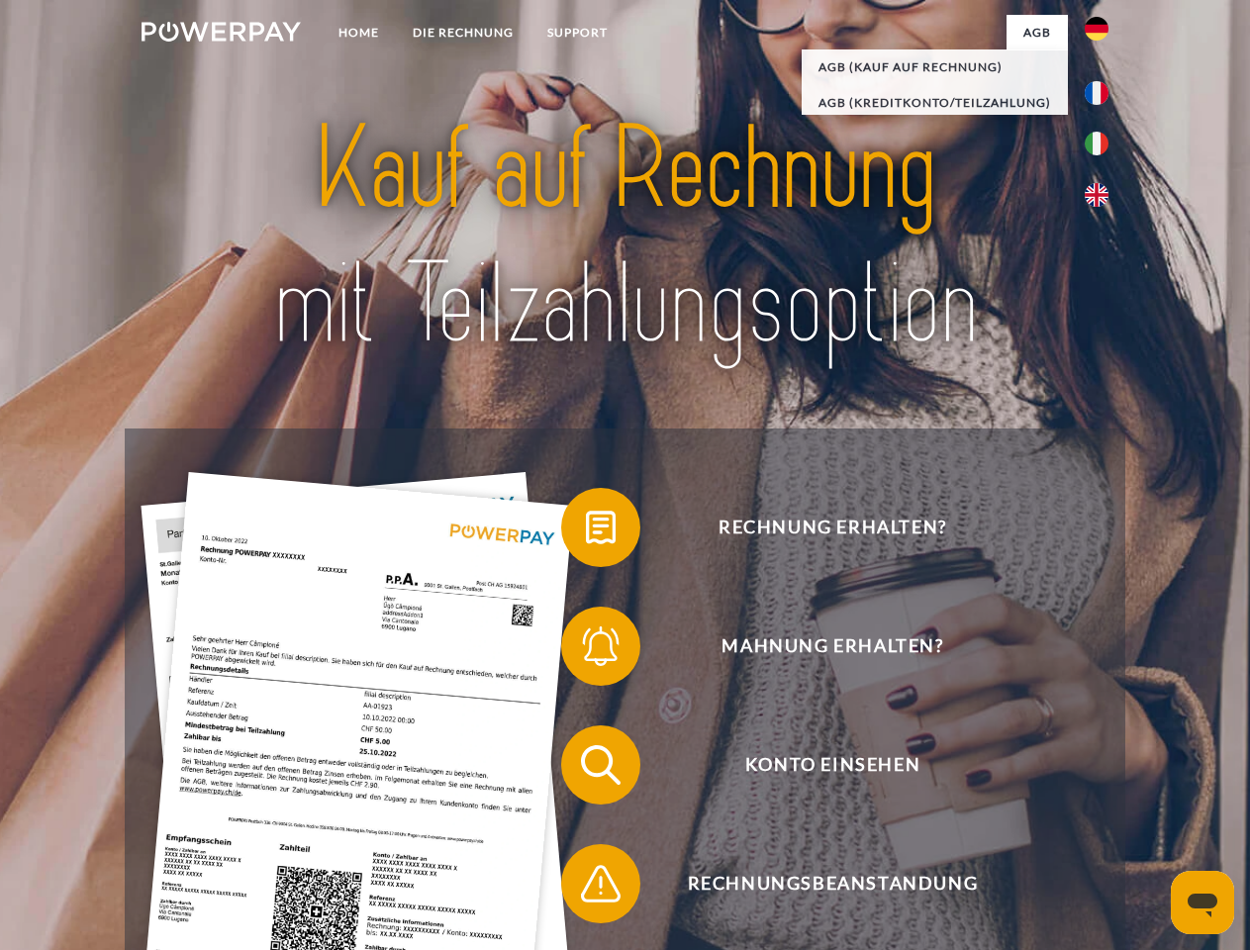 The height and width of the screenshot is (950, 1250). What do you see at coordinates (463, 33) in the screenshot?
I see `a: DIE RECHNUNG` at bounding box center [463, 33].